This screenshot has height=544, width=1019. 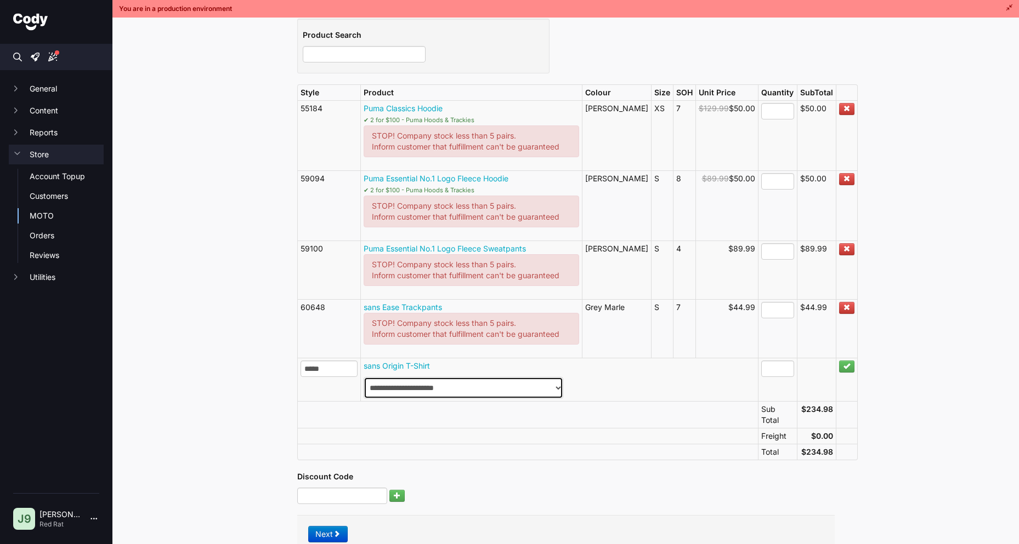 What do you see at coordinates (66, 236) in the screenshot?
I see `a: Orders` at bounding box center [66, 236].